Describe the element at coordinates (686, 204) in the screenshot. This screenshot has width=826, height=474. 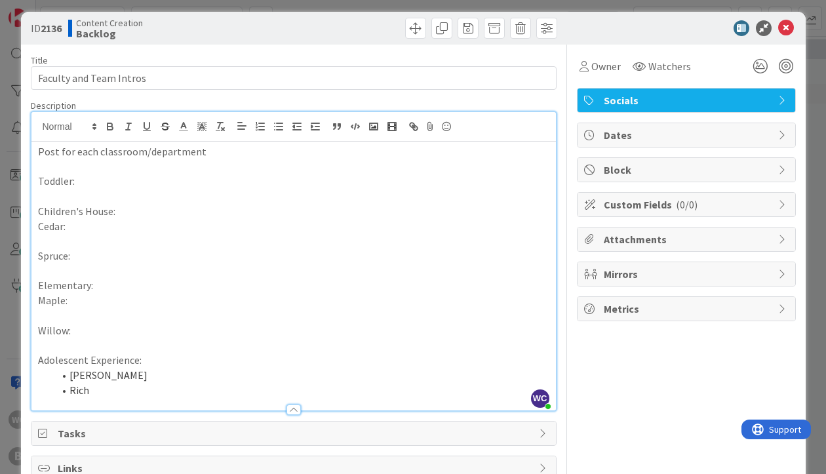
I see `span: ( 0/0 )` at that location.